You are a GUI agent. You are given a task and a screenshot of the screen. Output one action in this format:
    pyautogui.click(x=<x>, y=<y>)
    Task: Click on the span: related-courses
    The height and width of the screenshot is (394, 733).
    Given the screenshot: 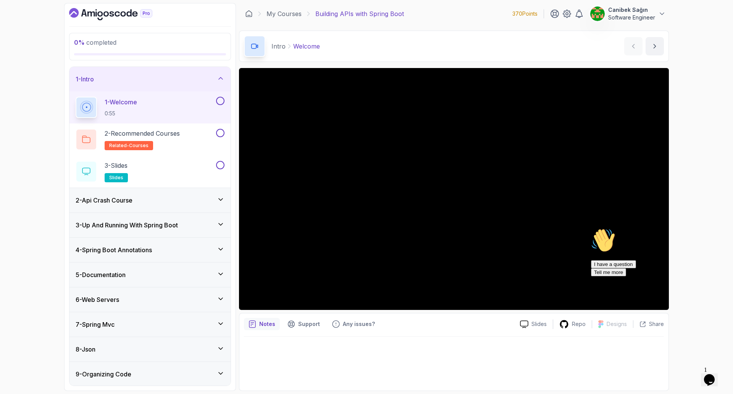 What is the action you would take?
    pyautogui.click(x=129, y=146)
    